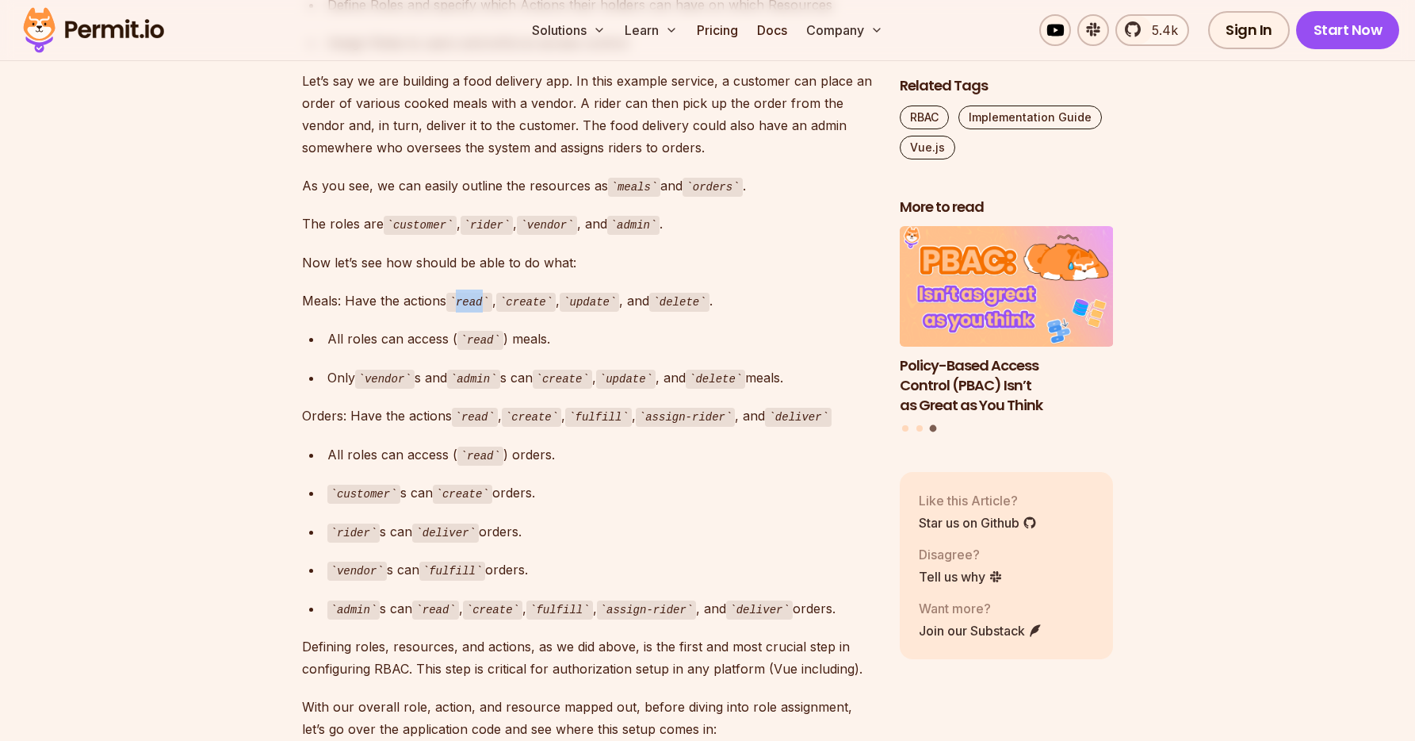 The height and width of the screenshot is (741, 1415). What do you see at coordinates (1007, 86) in the screenshot?
I see `h2: Related Tags` at bounding box center [1007, 86].